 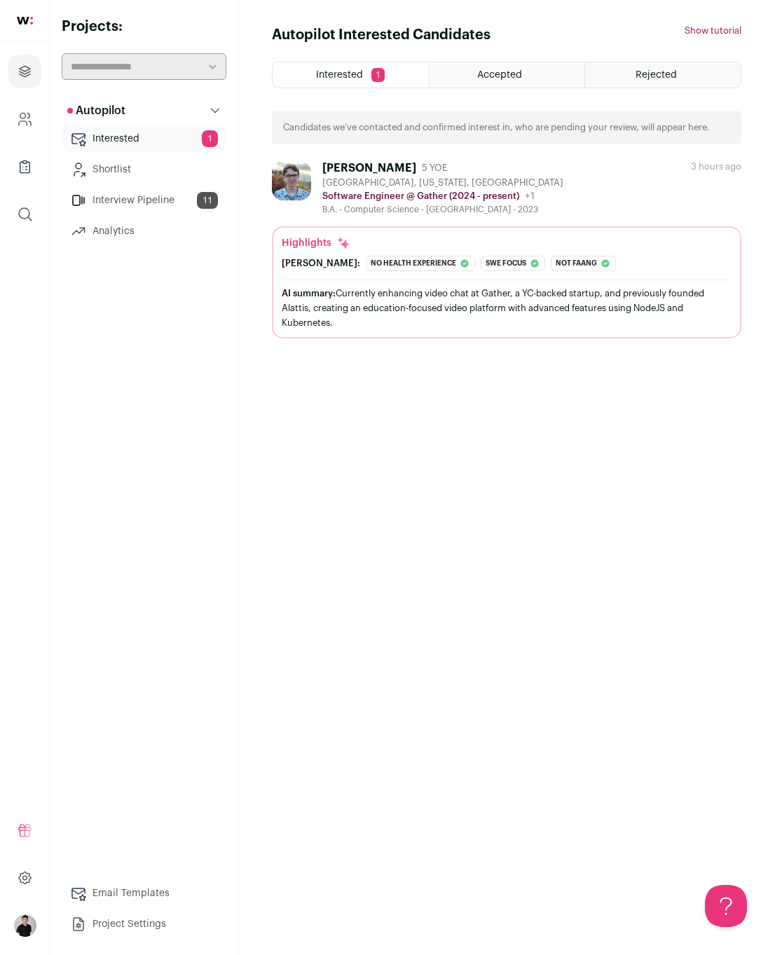 I want to click on div: 3 hours ago, so click(x=716, y=167).